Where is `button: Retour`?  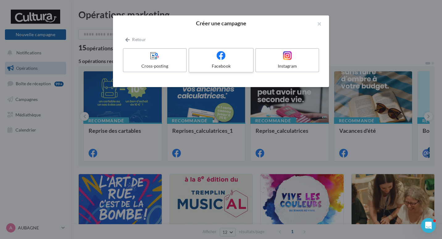 button: Retour is located at coordinates (136, 40).